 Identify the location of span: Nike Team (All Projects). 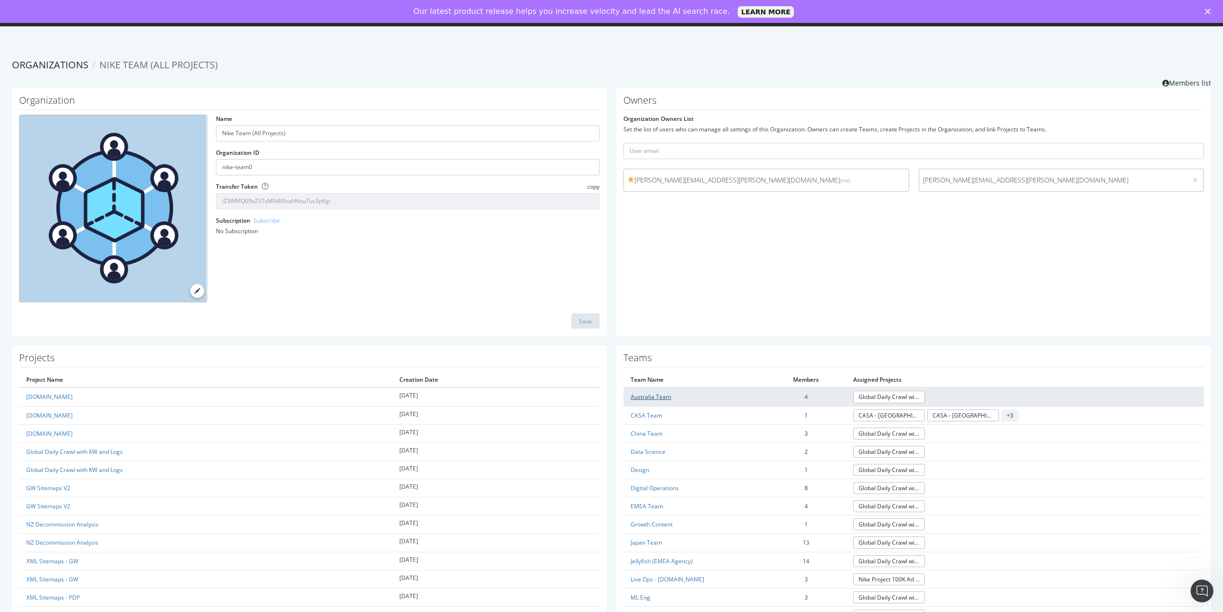
(159, 64).